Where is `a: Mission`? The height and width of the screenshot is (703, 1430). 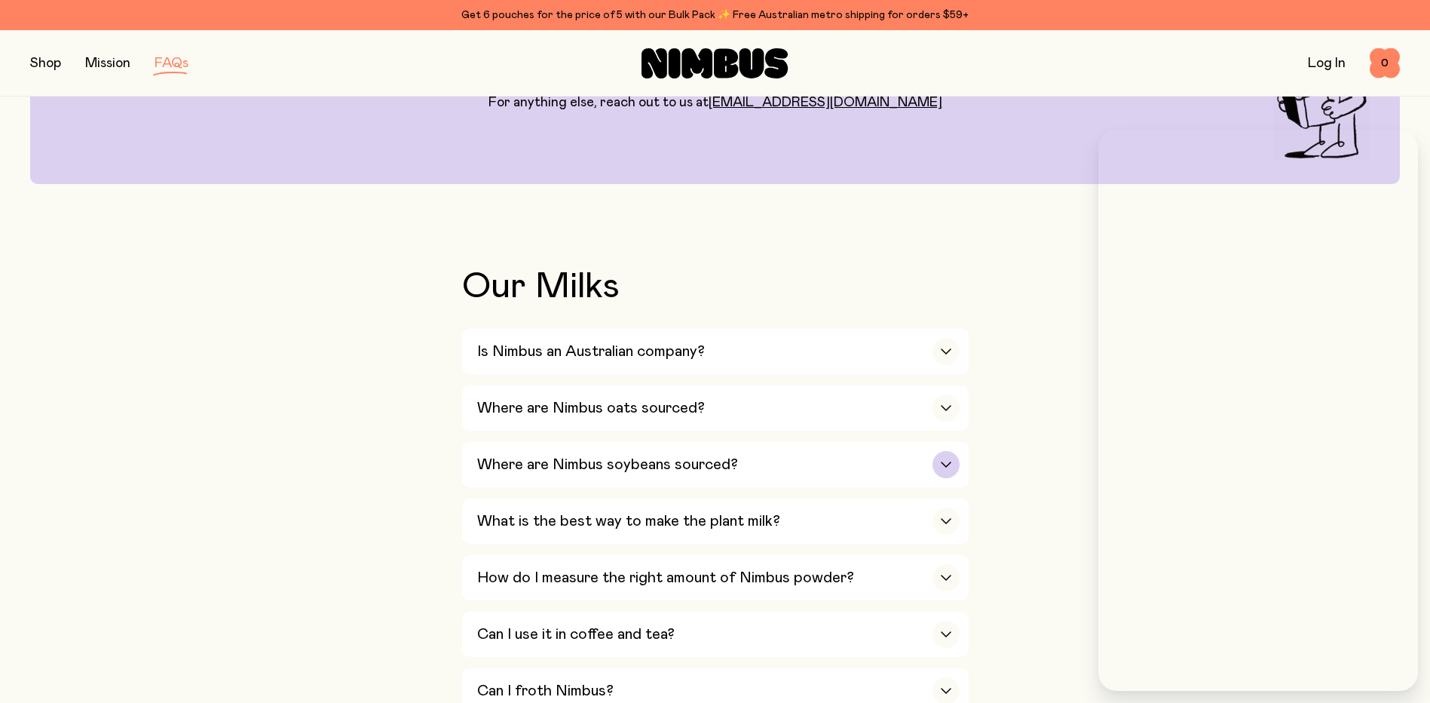 a: Mission is located at coordinates (108, 63).